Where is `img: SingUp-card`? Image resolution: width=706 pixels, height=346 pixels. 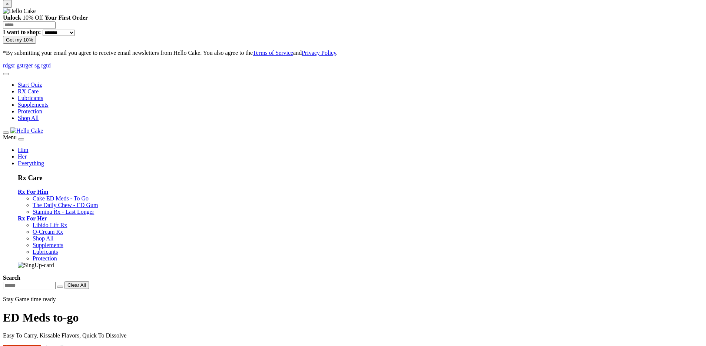
img: SingUp-card is located at coordinates (36, 265).